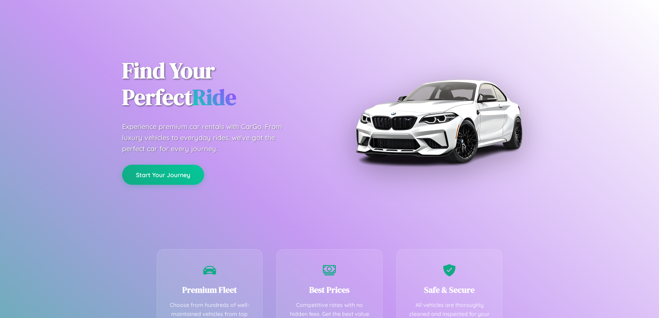 The image size is (659, 318). Describe the element at coordinates (214, 97) in the screenshot. I see `span: Ride` at that location.